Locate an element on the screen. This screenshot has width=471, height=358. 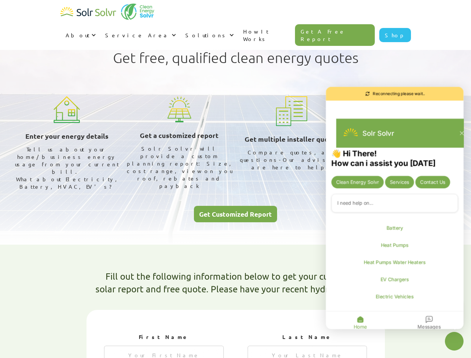
h1: Get free, qualified clean energy quotes is located at coordinates (235, 58).